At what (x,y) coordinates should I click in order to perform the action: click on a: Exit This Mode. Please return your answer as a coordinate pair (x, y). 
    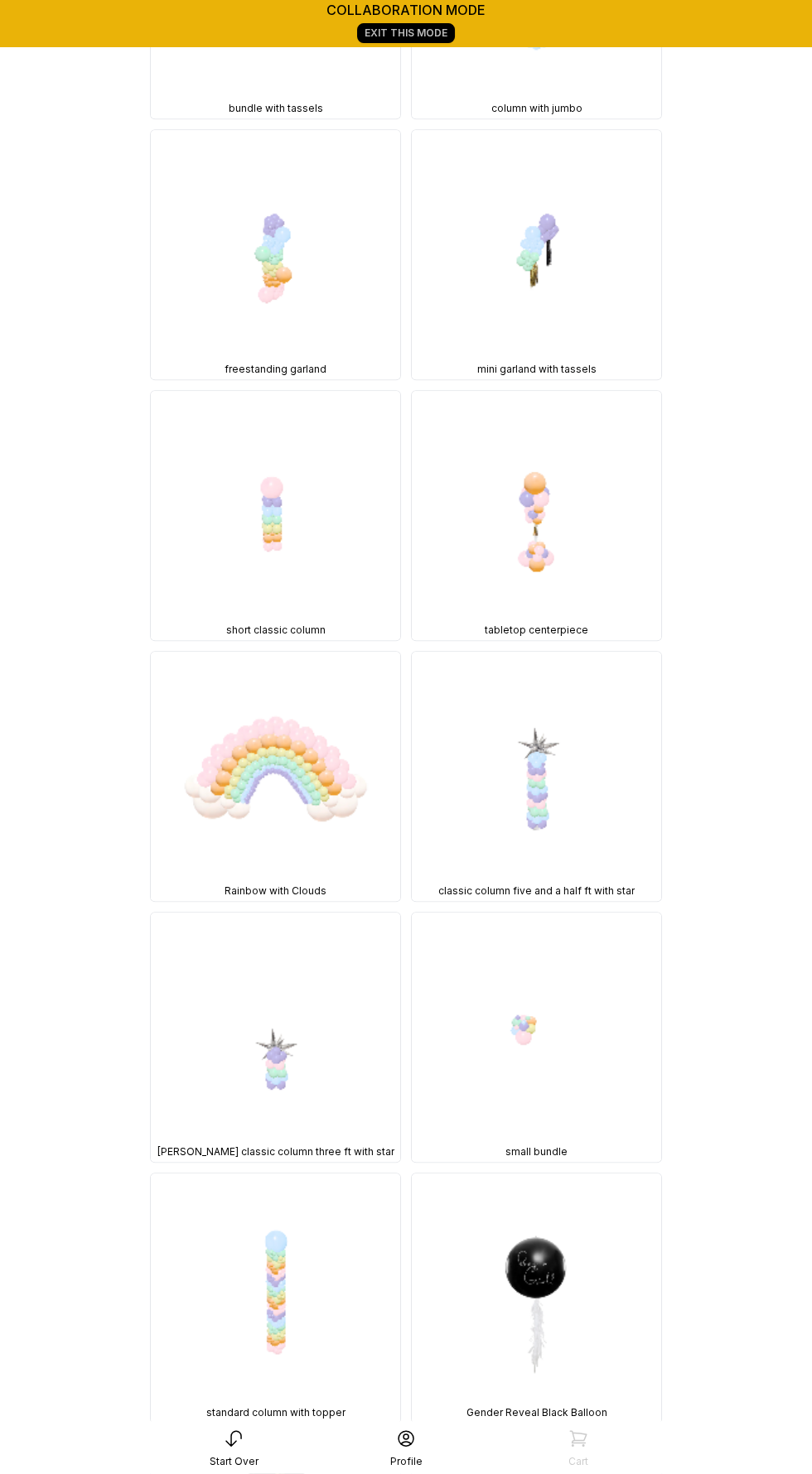
    Looking at the image, I should click on (406, 34).